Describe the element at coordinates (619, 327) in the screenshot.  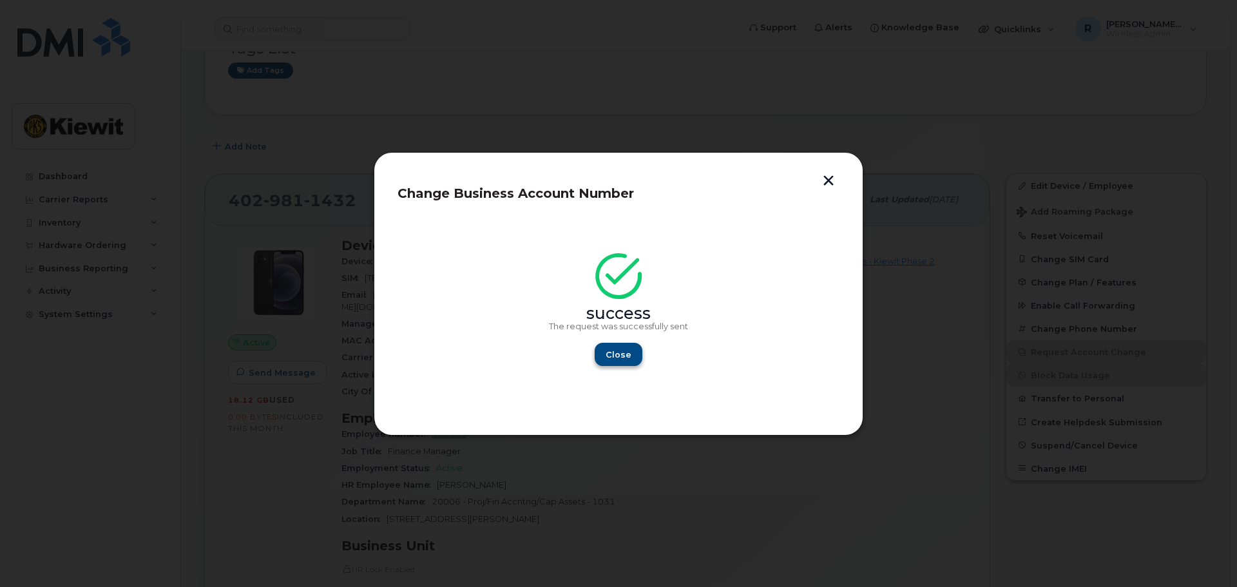
I see `p: The request was successfully sent` at that location.